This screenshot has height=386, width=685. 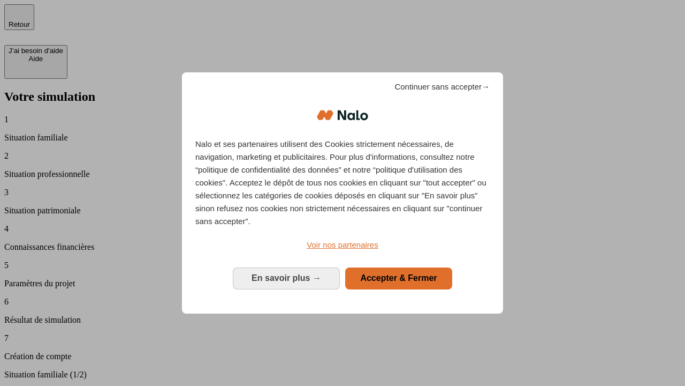 What do you see at coordinates (343, 183) in the screenshot?
I see `p: Nalo et ses partenaires utilisent des Cookies strictement nécessaires, de navigation, marketing e...` at bounding box center [343, 183].